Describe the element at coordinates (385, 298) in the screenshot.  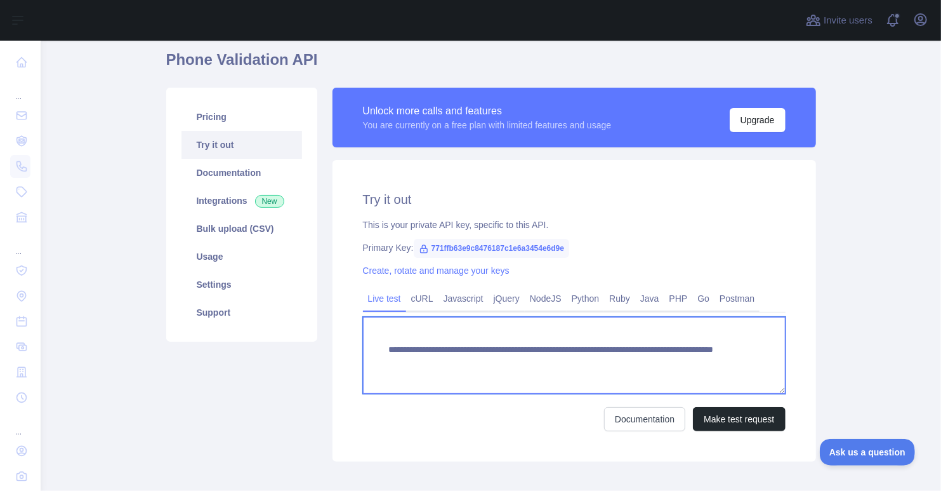
I see `a: Live test` at that location.